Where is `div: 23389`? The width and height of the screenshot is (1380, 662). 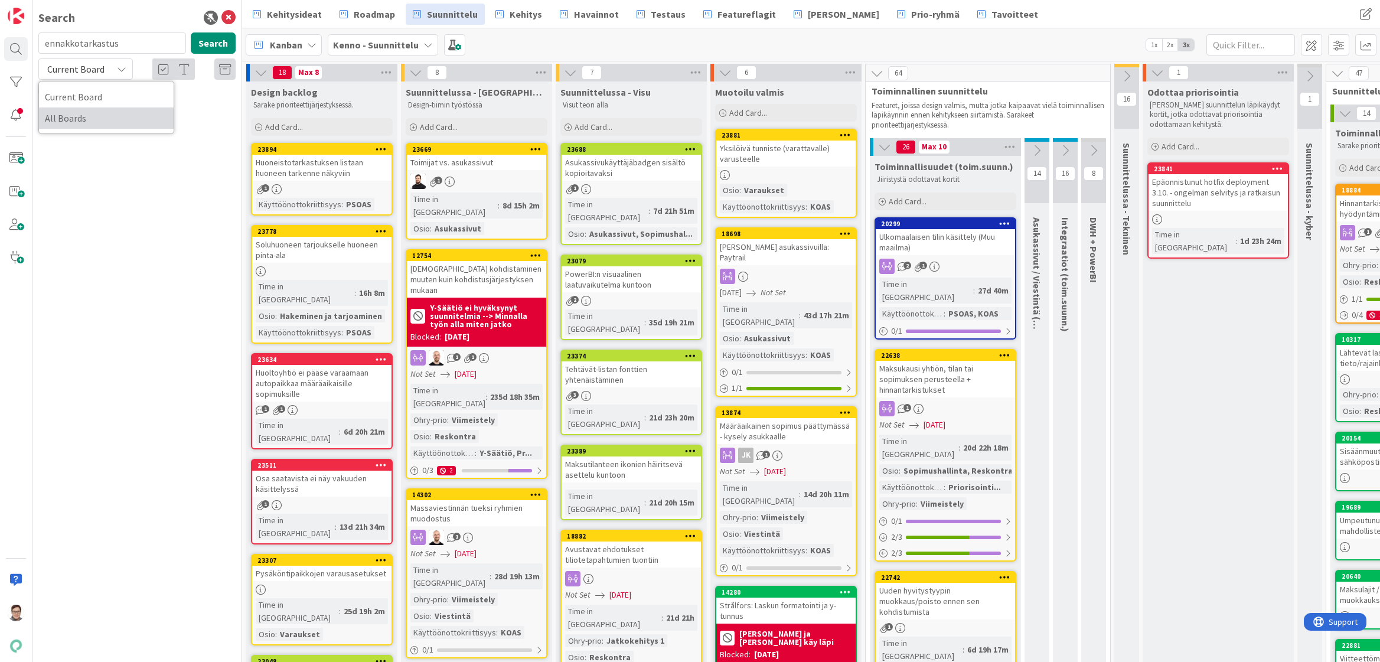 div: 23389 is located at coordinates (634, 451).